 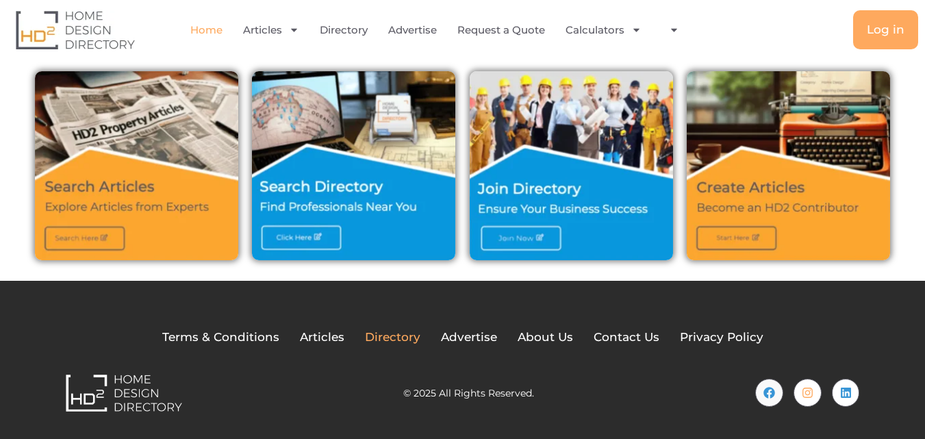 I want to click on span: Contact Us, so click(x=626, y=337).